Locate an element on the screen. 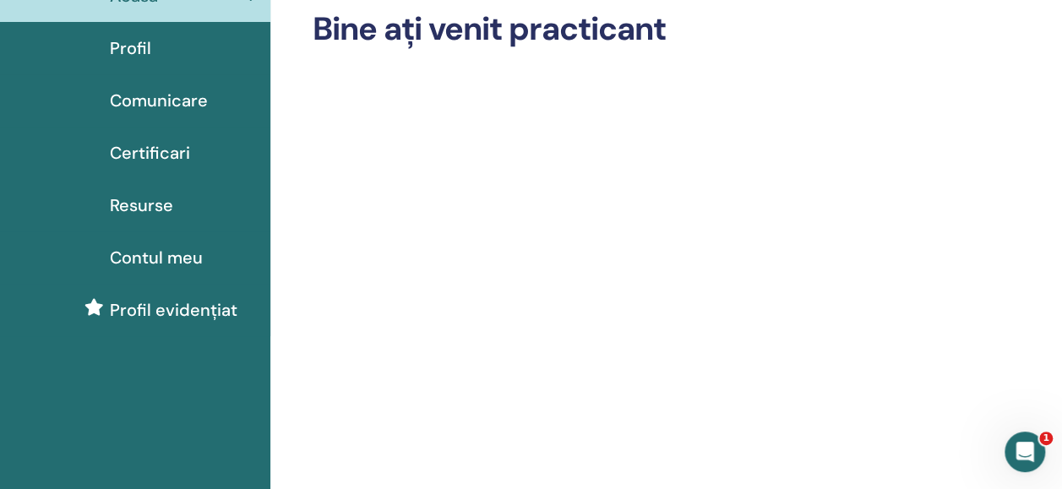  span: Profil is located at coordinates (130, 48).